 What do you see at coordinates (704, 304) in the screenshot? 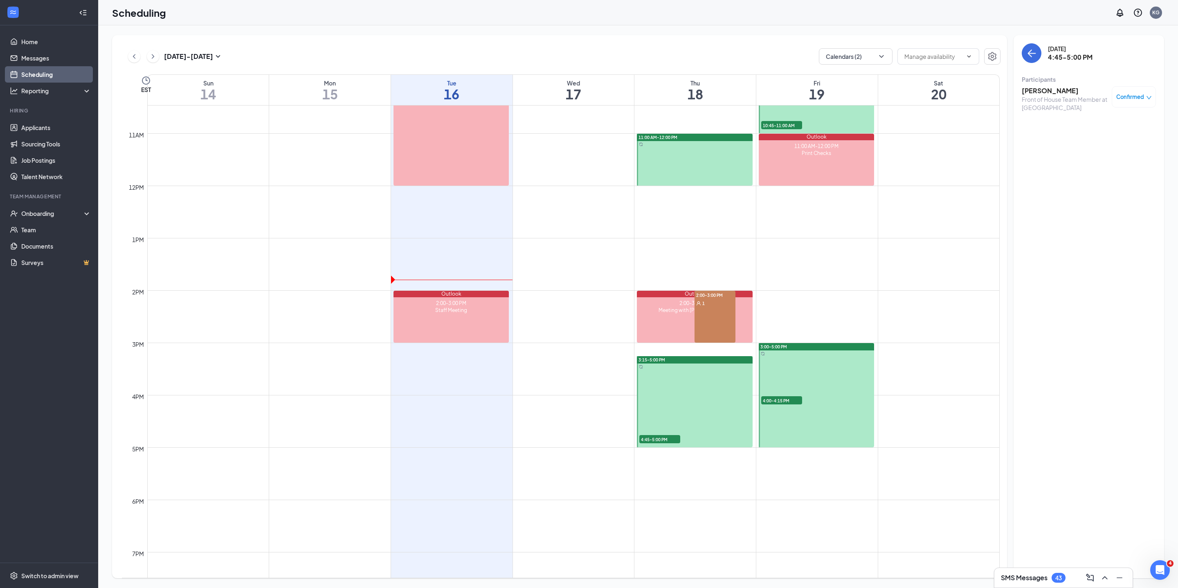
I see `span: 1` at bounding box center [704, 304].